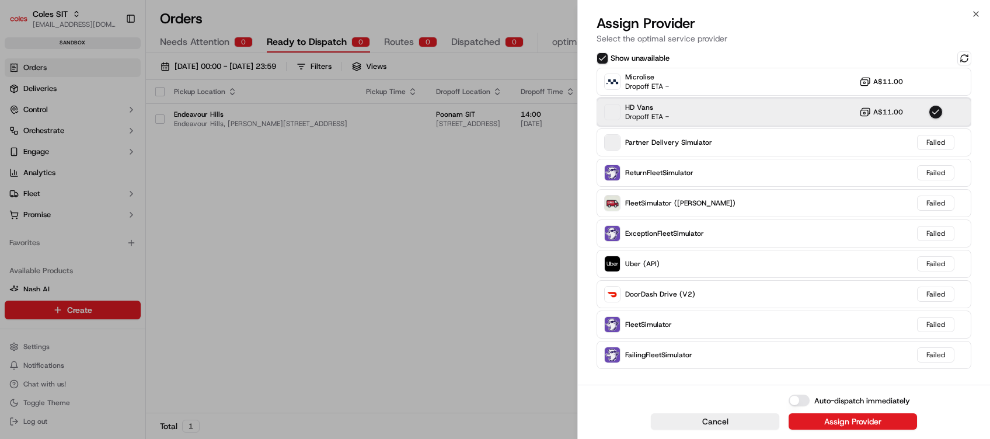  Describe the element at coordinates (715, 421) in the screenshot. I see `button: Cancel` at that location.